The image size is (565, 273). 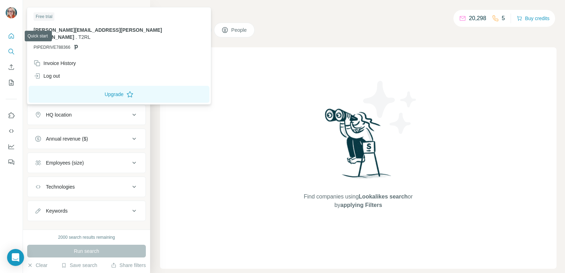 I want to click on img: Avatar, so click(x=11, y=13).